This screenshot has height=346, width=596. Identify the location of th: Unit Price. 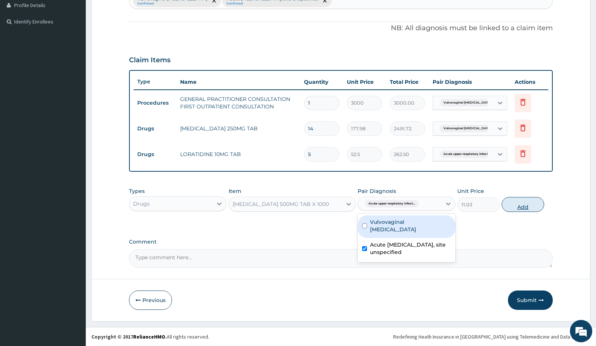
(364, 82).